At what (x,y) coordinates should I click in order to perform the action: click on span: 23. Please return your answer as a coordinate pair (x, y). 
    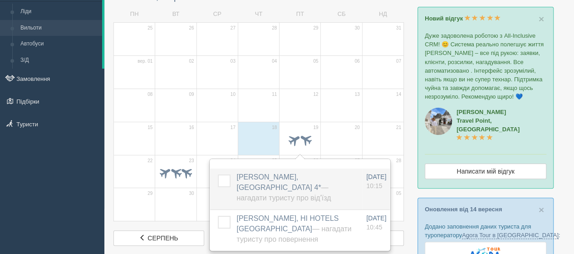
    Looking at the image, I should click on (191, 161).